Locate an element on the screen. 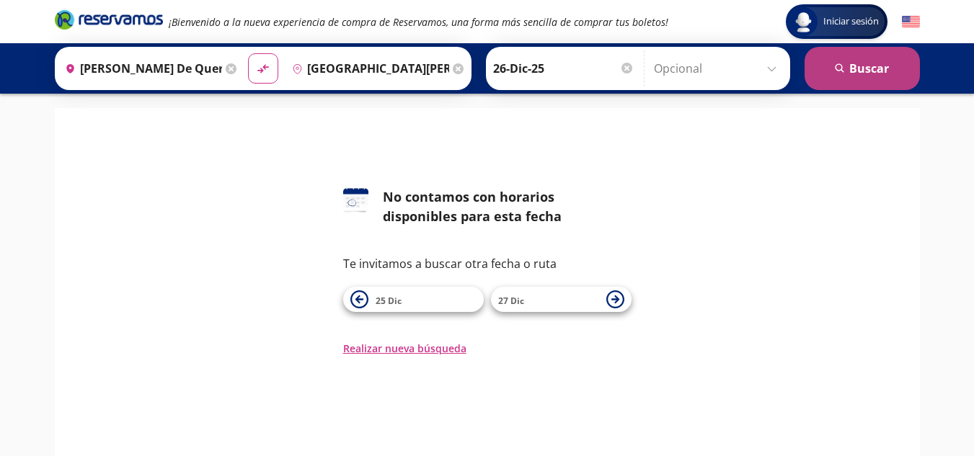 The width and height of the screenshot is (974, 456). button: Realizar nueva búsqueda is located at coordinates (405, 348).